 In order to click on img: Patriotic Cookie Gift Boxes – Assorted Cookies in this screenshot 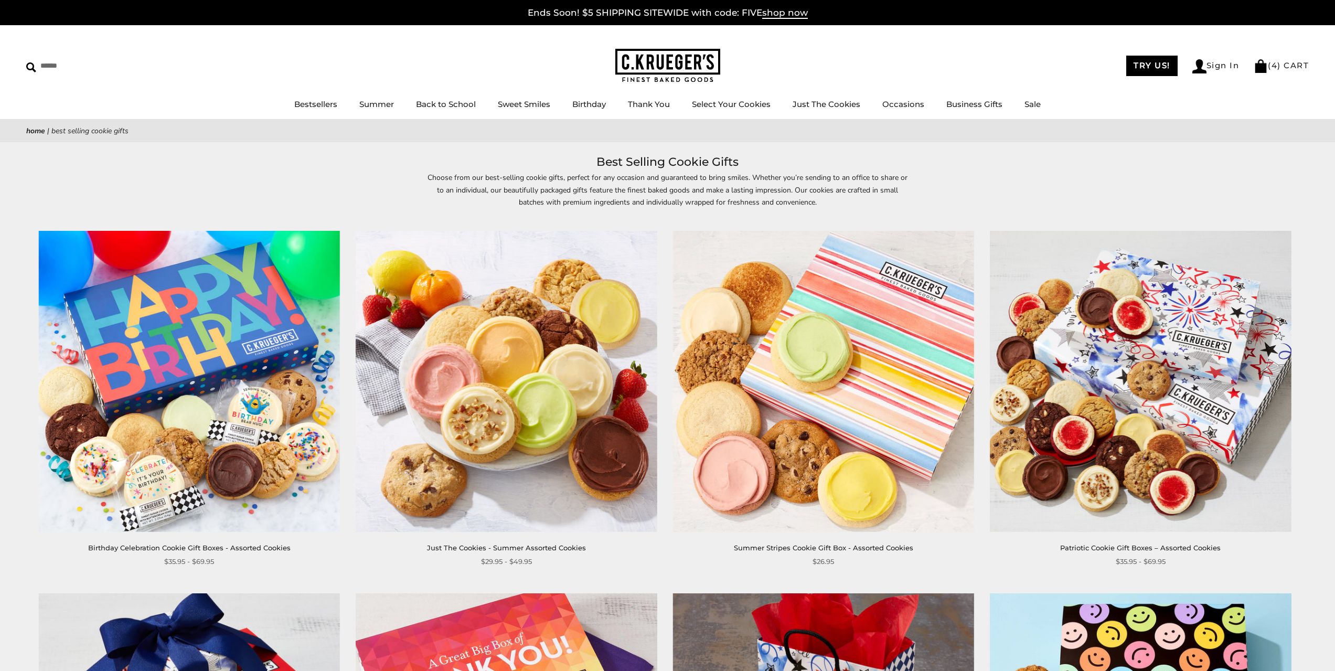, I will do `click(1140, 381)`.